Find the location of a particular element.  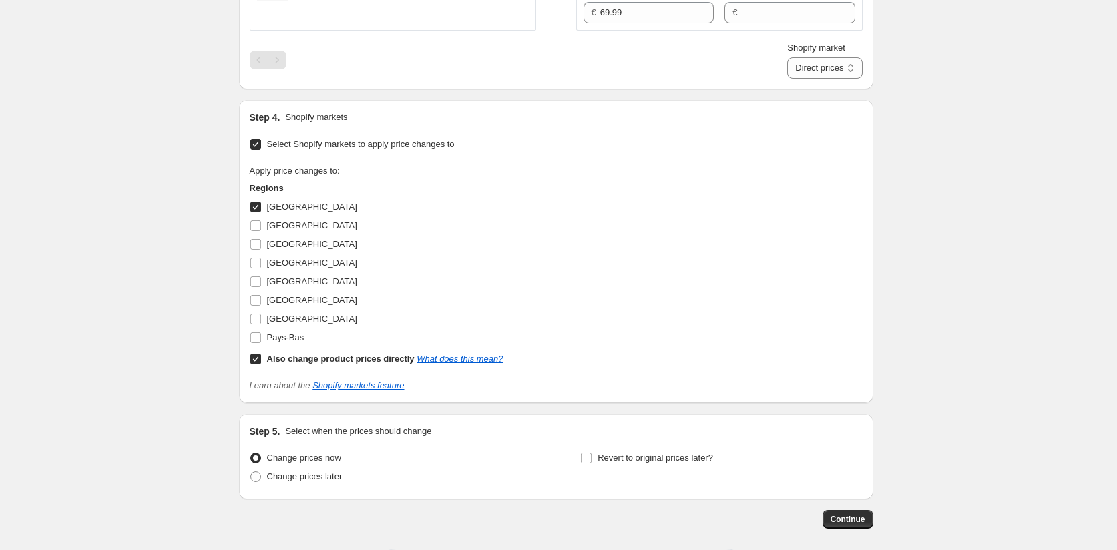

p: Select when the prices should change is located at coordinates (358, 431).